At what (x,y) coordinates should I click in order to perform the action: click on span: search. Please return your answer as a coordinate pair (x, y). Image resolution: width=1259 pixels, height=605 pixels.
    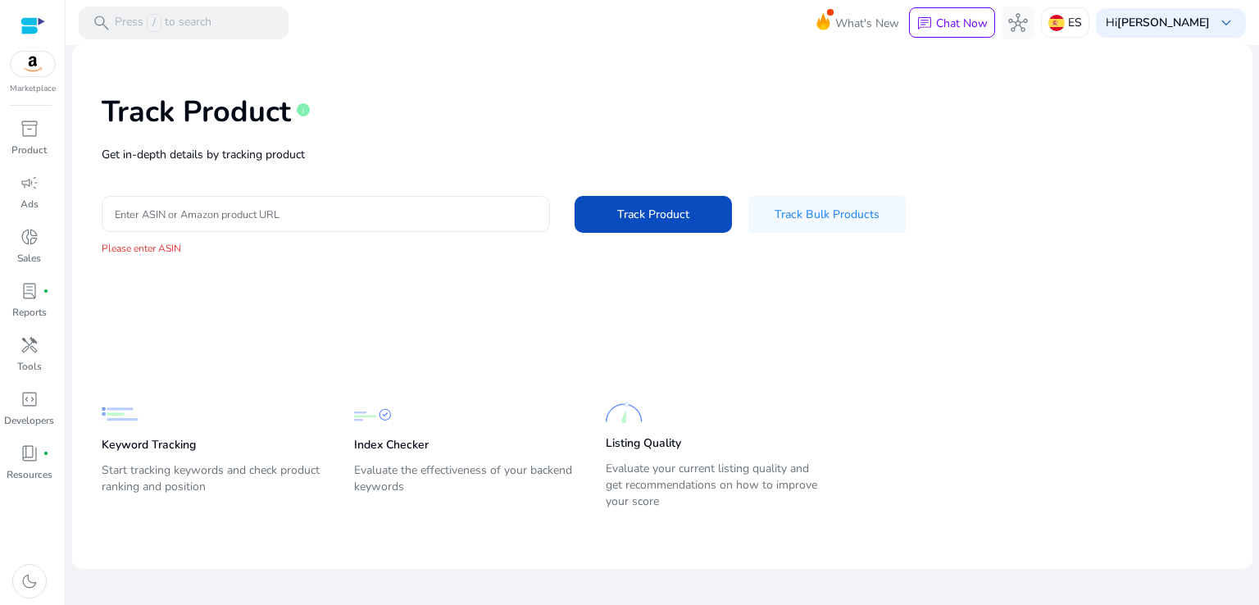
    Looking at the image, I should click on (102, 23).